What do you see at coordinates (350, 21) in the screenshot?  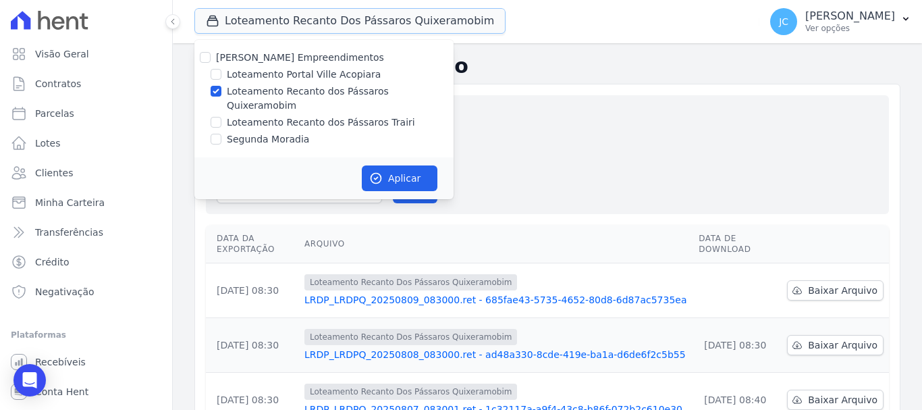 I see `button: Loteamento Recanto Dos Pássaros Quixeramobim` at bounding box center [350, 21].